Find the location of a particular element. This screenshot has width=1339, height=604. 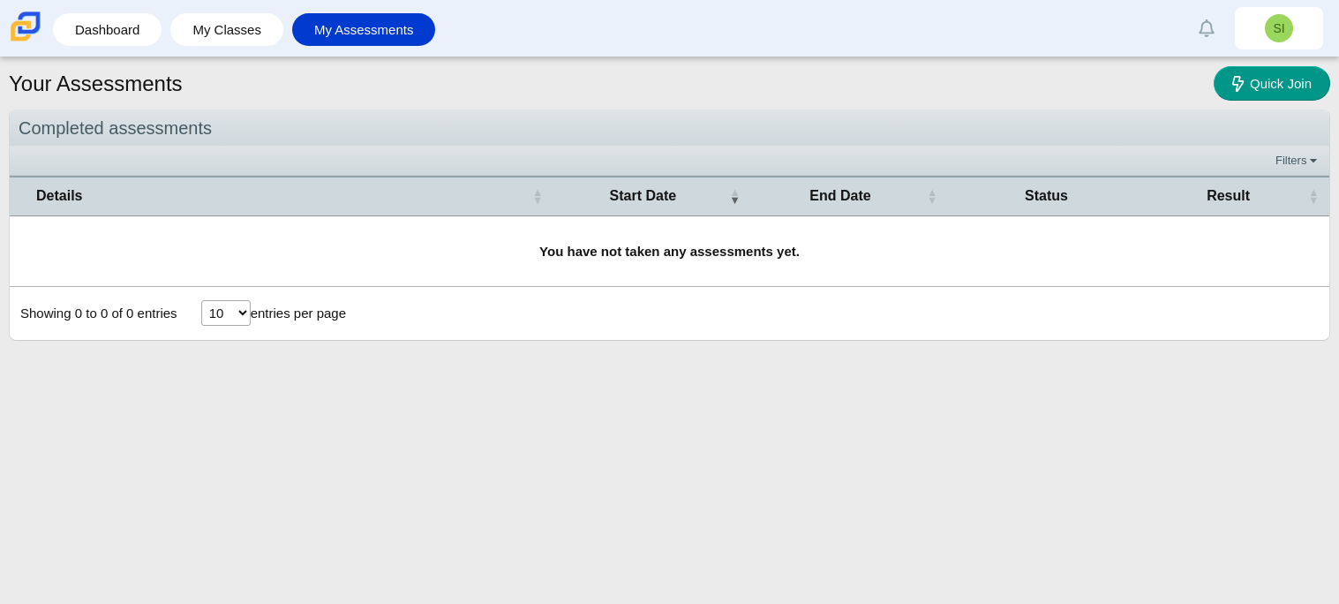

a: Carmen School of Science & Technology is located at coordinates (26, 40).